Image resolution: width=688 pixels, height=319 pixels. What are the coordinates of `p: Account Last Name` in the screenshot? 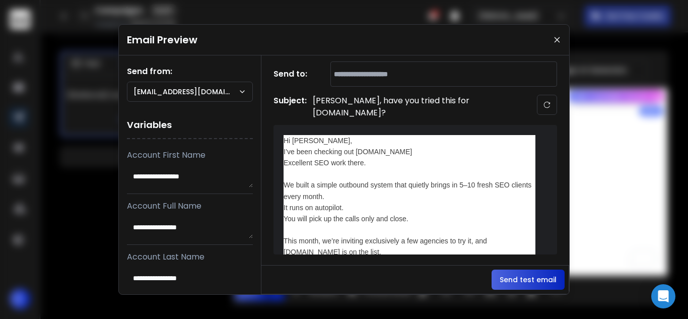 It's located at (190, 257).